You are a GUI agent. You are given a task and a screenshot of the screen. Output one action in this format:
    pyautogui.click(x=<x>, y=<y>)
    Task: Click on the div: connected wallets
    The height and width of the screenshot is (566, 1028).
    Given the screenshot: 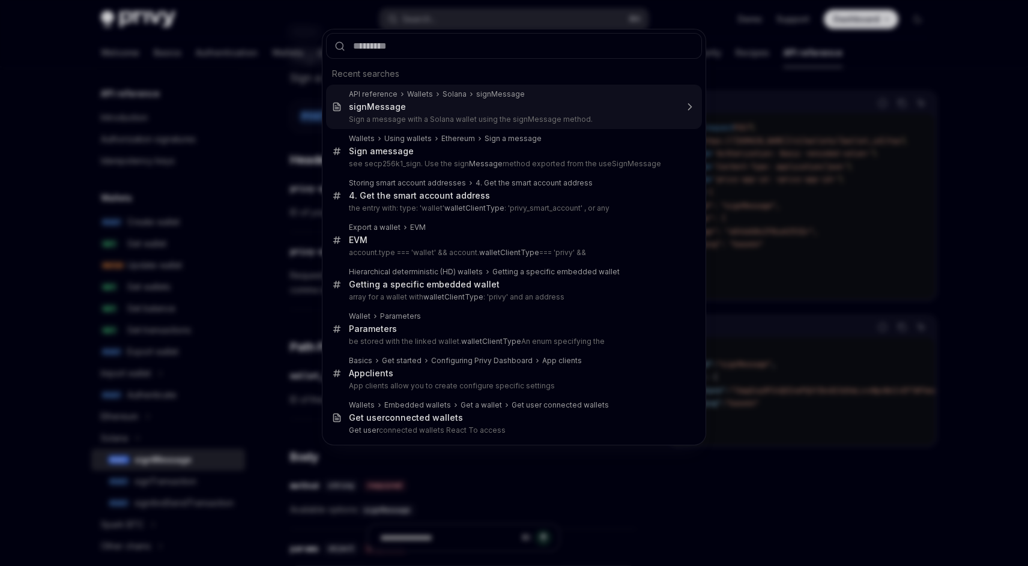 What is the action you would take?
    pyautogui.click(x=406, y=418)
    